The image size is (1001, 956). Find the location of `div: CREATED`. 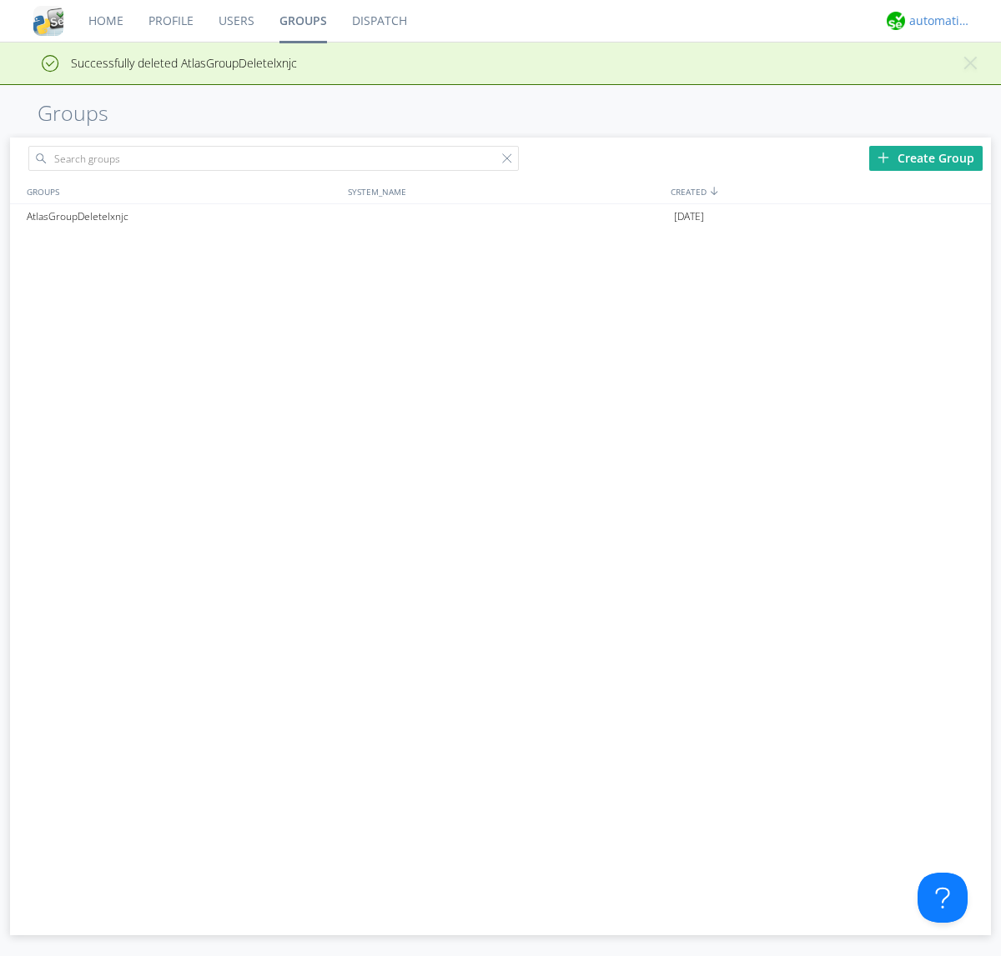

div: CREATED is located at coordinates (828, 191).